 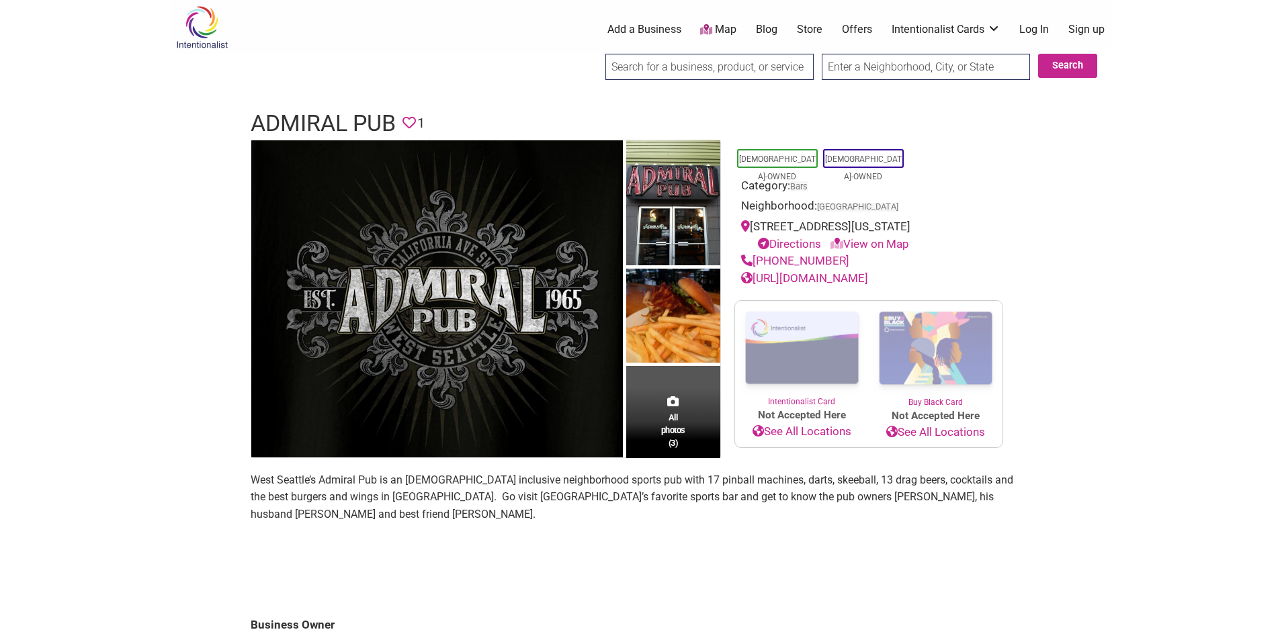 I want to click on a: Offers, so click(x=856, y=30).